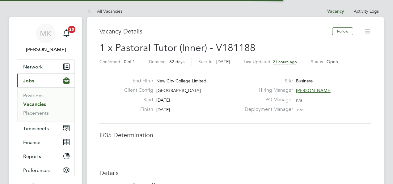 This screenshot has height=184, width=393. What do you see at coordinates (46, 170) in the screenshot?
I see `button: Preferences` at bounding box center [46, 170].